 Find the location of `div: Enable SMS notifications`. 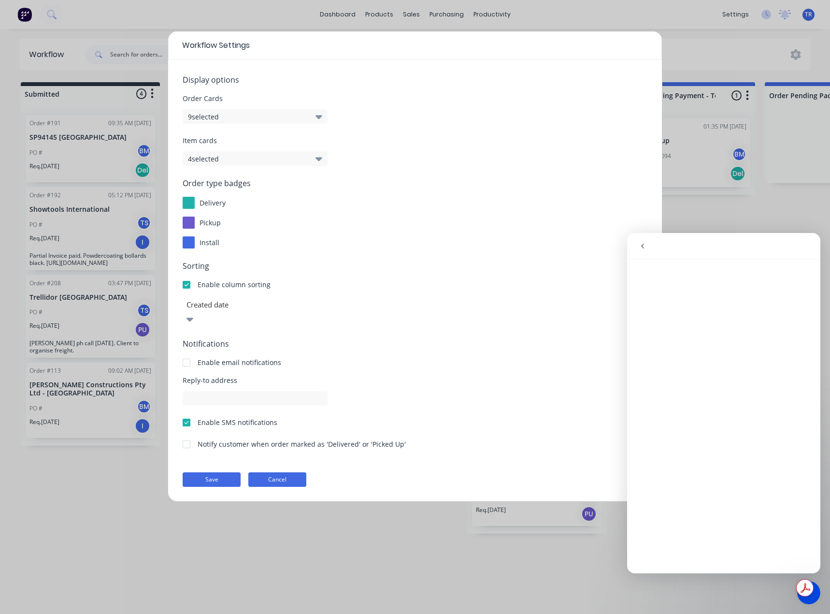

div: Enable SMS notifications is located at coordinates (237, 422).